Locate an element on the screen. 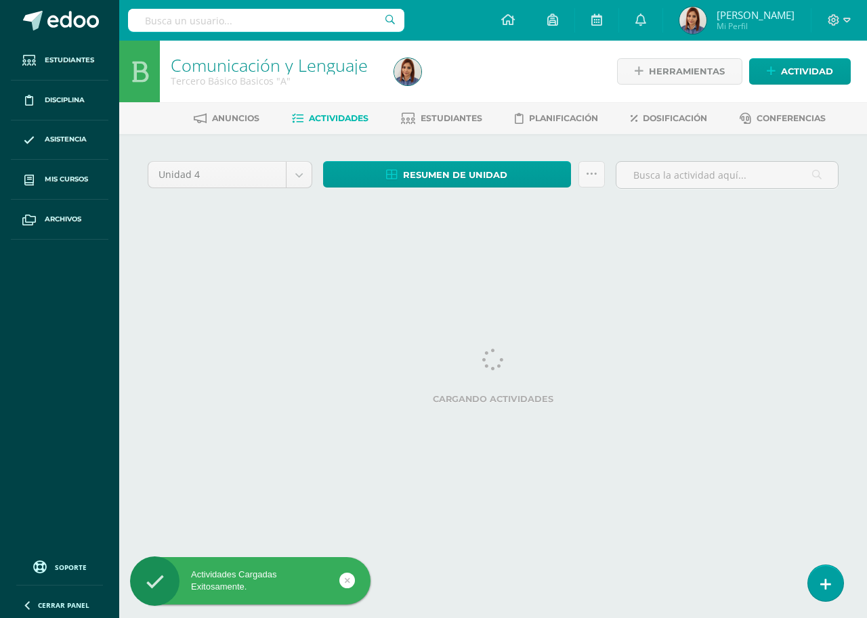 The width and height of the screenshot is (867, 618). span: Soporte is located at coordinates (70, 567).